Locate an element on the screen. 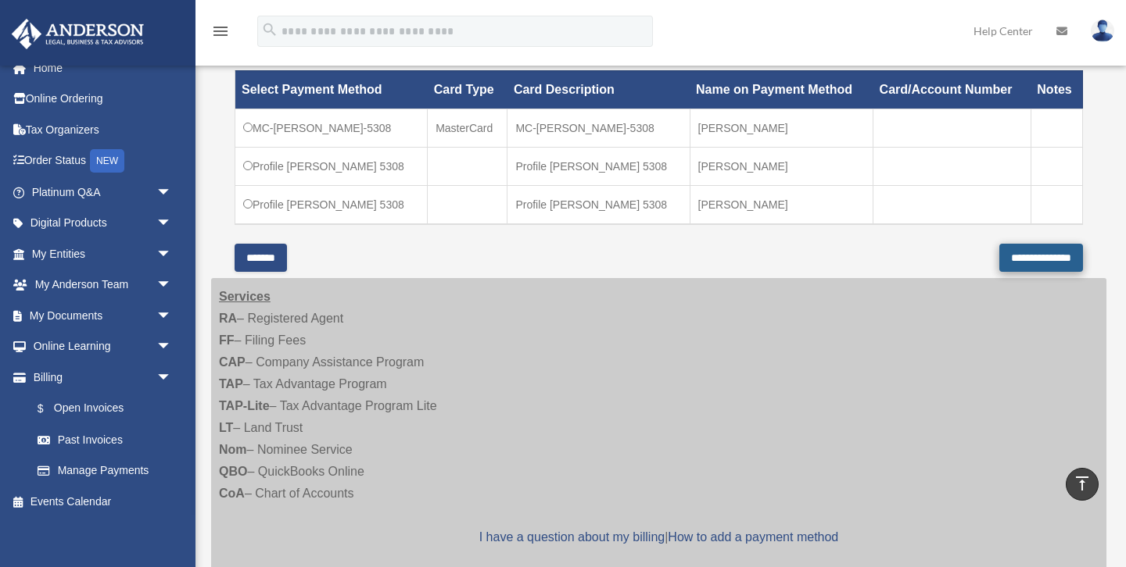  th: Notes is located at coordinates (1056, 89).